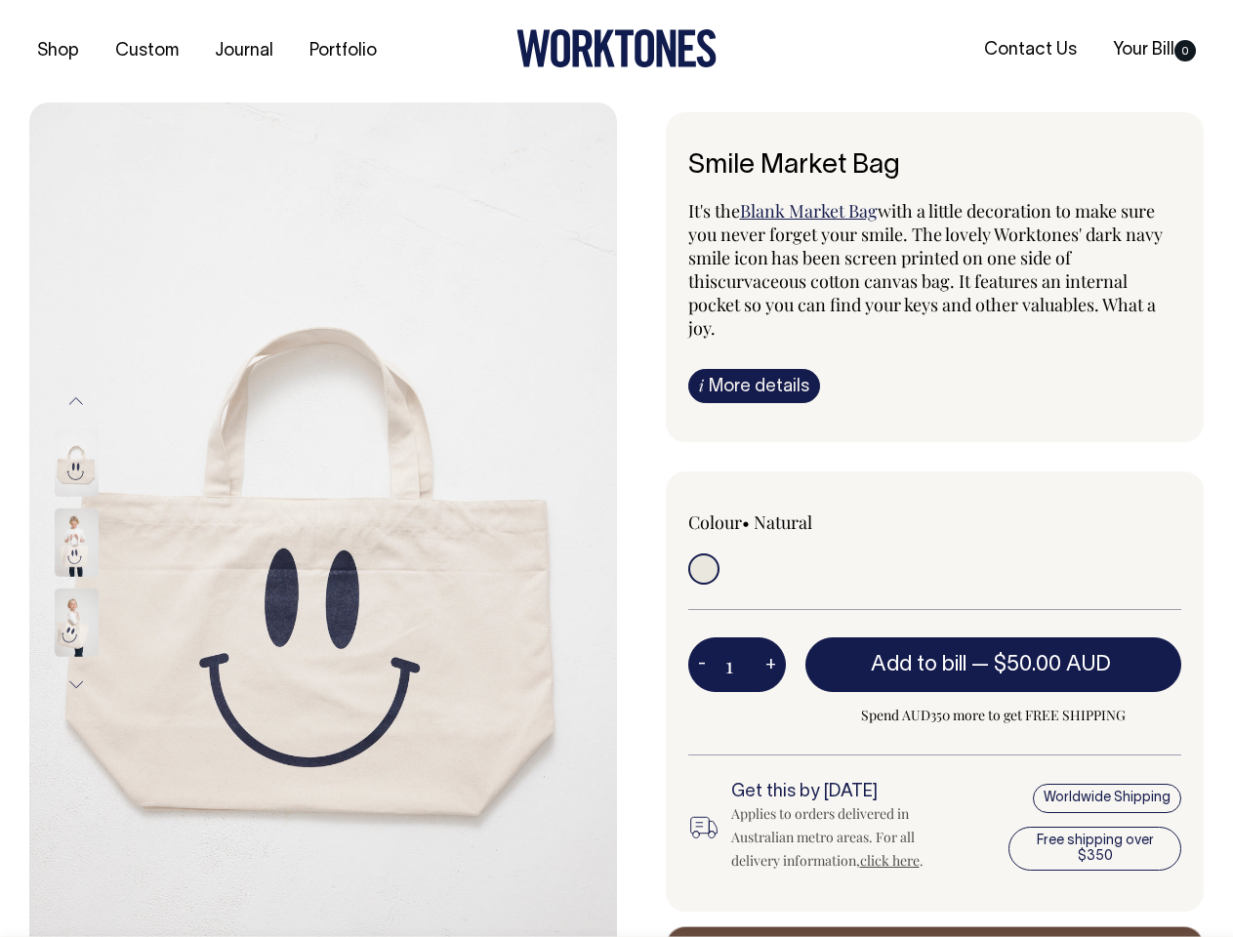 The image size is (1233, 937). What do you see at coordinates (58, 51) in the screenshot?
I see `a: Shop` at bounding box center [58, 51].